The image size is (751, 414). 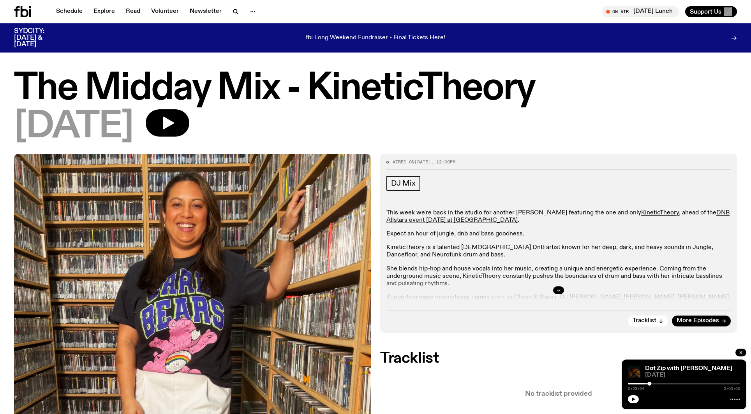 I want to click on button: Support Us, so click(x=711, y=12).